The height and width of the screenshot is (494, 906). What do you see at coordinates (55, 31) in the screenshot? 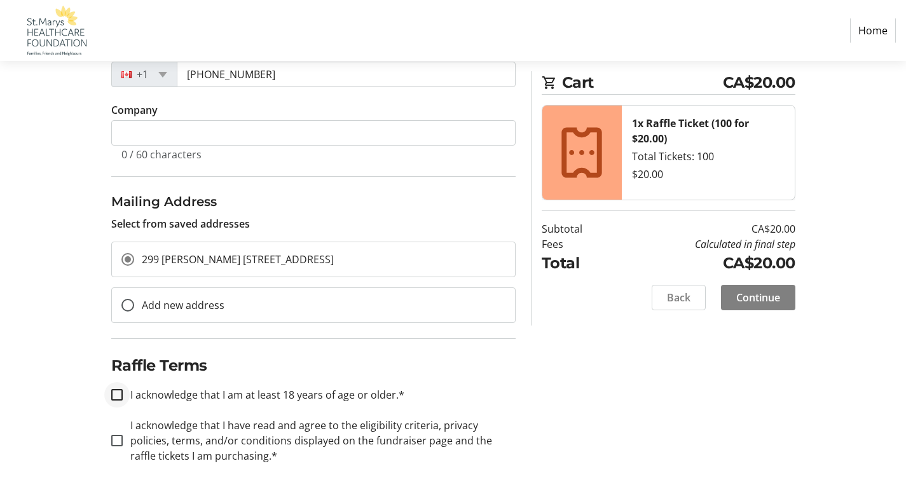
I see `img: St. Marys Healthcare Foundation's Logo` at bounding box center [55, 31].